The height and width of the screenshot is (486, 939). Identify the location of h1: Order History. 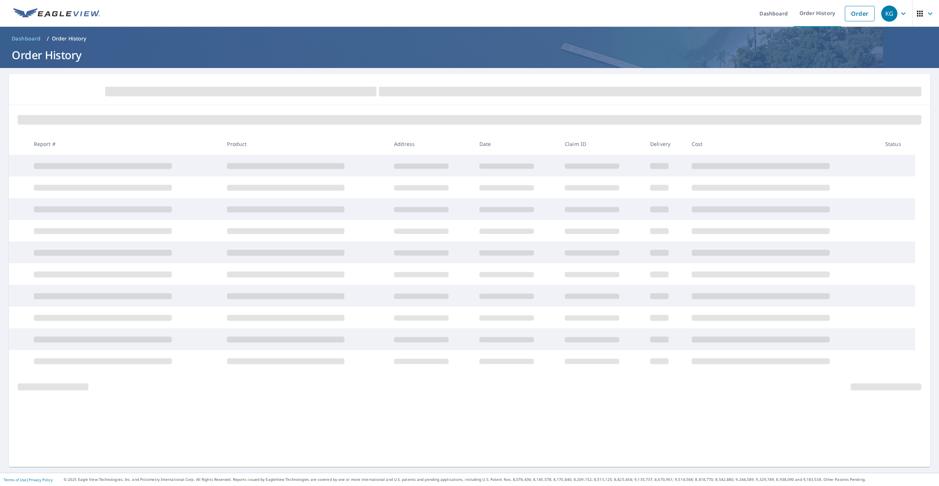
(469, 55).